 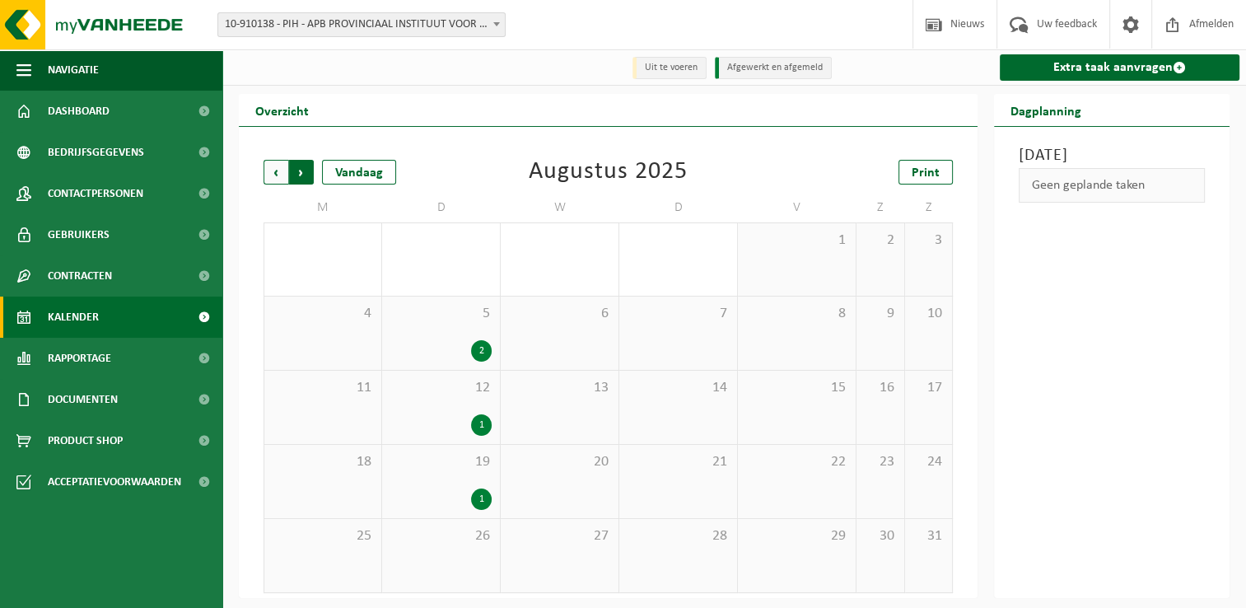 I want to click on span: 13, so click(x=559, y=388).